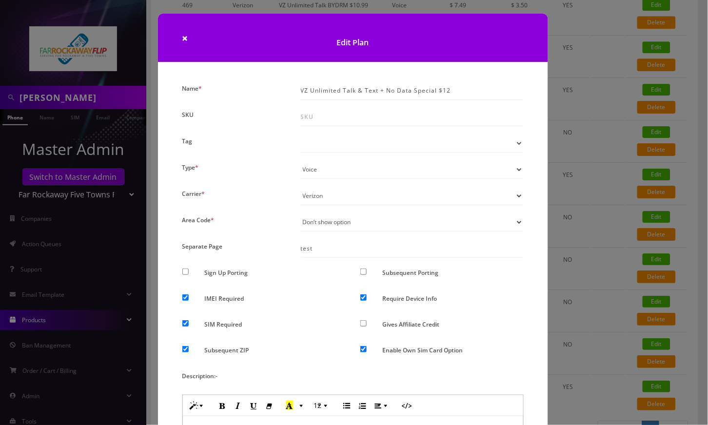  What do you see at coordinates (347, 406) in the screenshot?
I see `button: Unordered list (CTRL+SHIFT+NUM7)` at bounding box center [347, 406].